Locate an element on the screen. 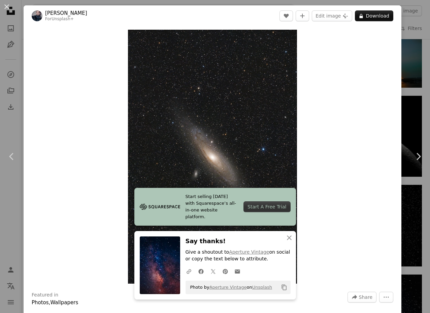 Image resolution: width=430 pixels, height=313 pixels. button: Edit image is located at coordinates (332, 16).